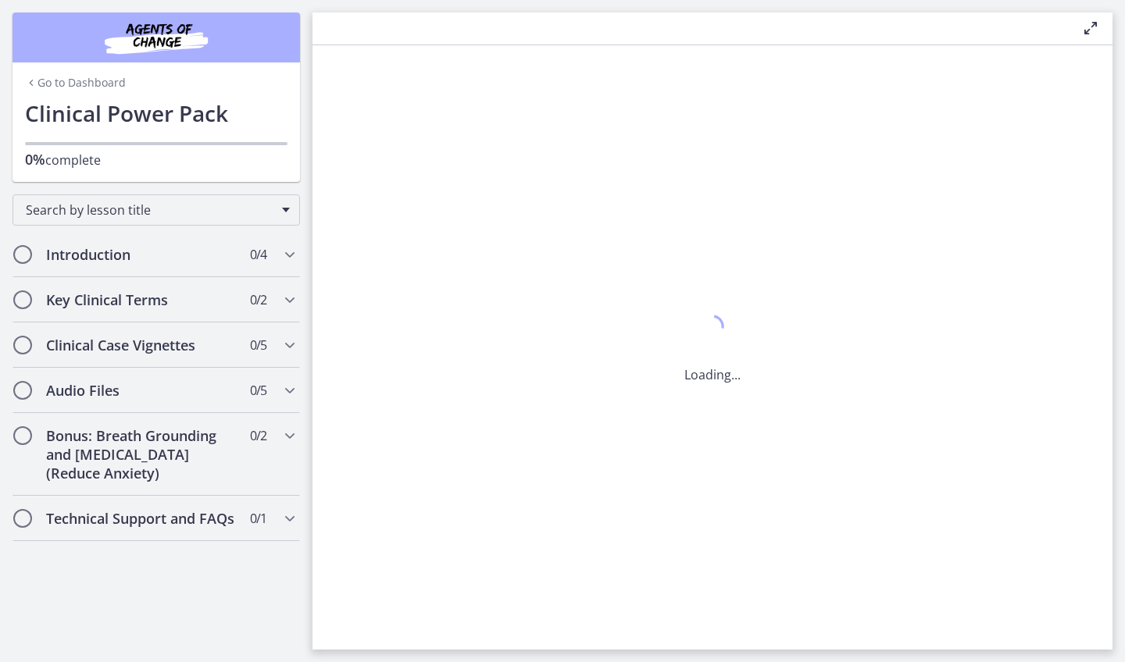  What do you see at coordinates (141, 345) in the screenshot?
I see `h2: Clinical Case Vignettes` at bounding box center [141, 345].